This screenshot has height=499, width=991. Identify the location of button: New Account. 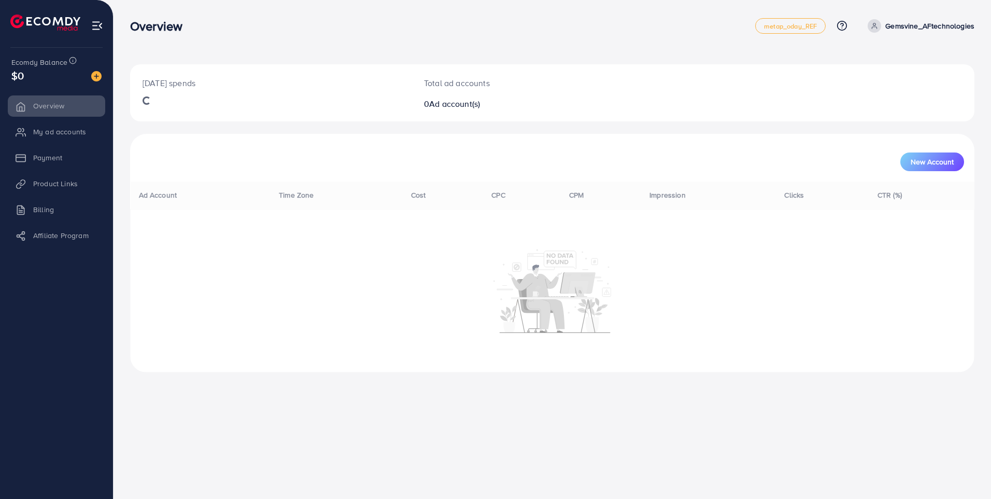
(932, 162).